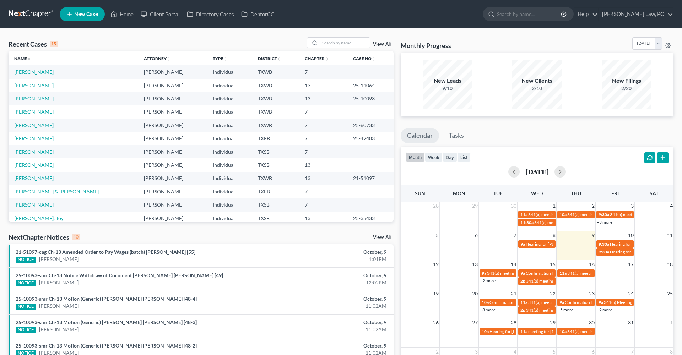 This screenshot has width=682, height=355. Describe the element at coordinates (371, 178) in the screenshot. I see `td: 21-51097` at that location.